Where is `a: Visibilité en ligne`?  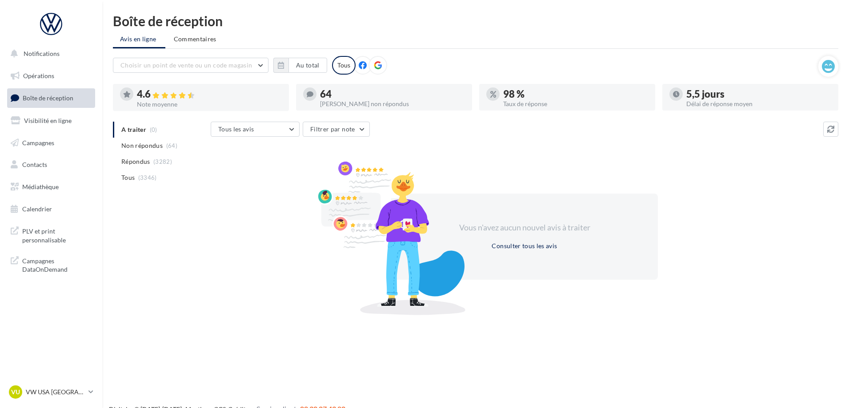 a: Visibilité en ligne is located at coordinates (51, 121).